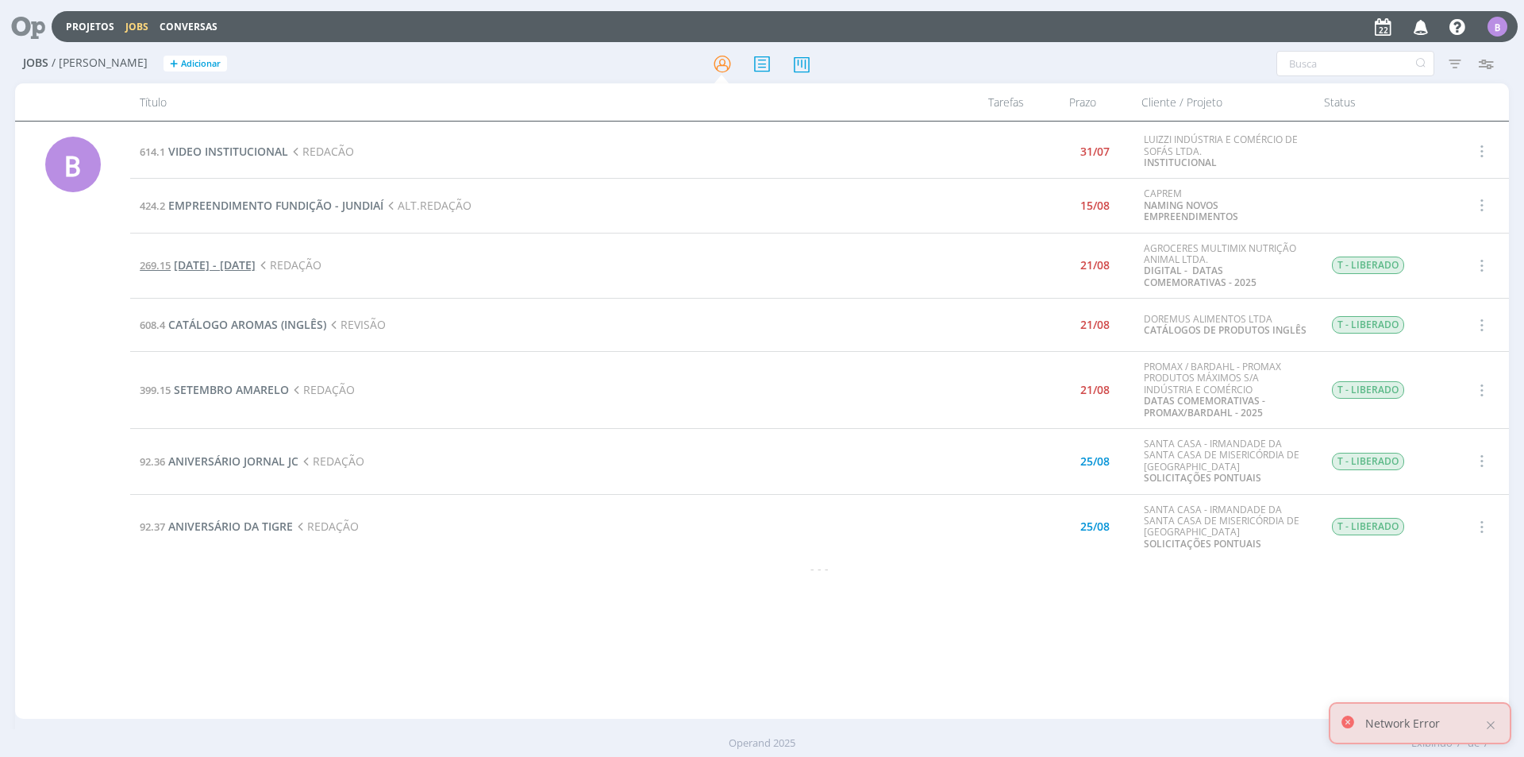 Image resolution: width=1524 pixels, height=757 pixels. I want to click on span: ANIVERSÁRIO DA TIGRE, so click(230, 526).